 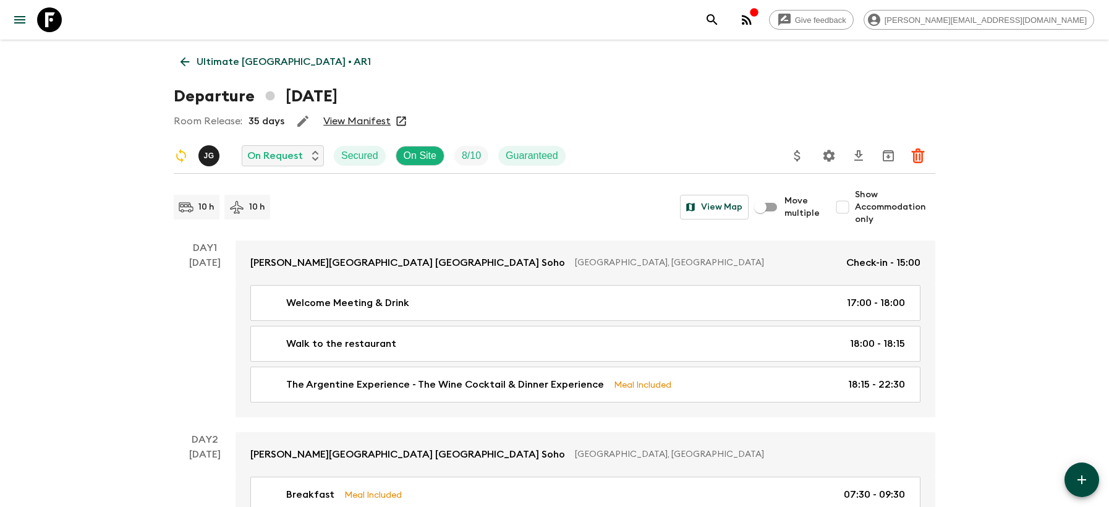 I want to click on button: View Map, so click(x=714, y=207).